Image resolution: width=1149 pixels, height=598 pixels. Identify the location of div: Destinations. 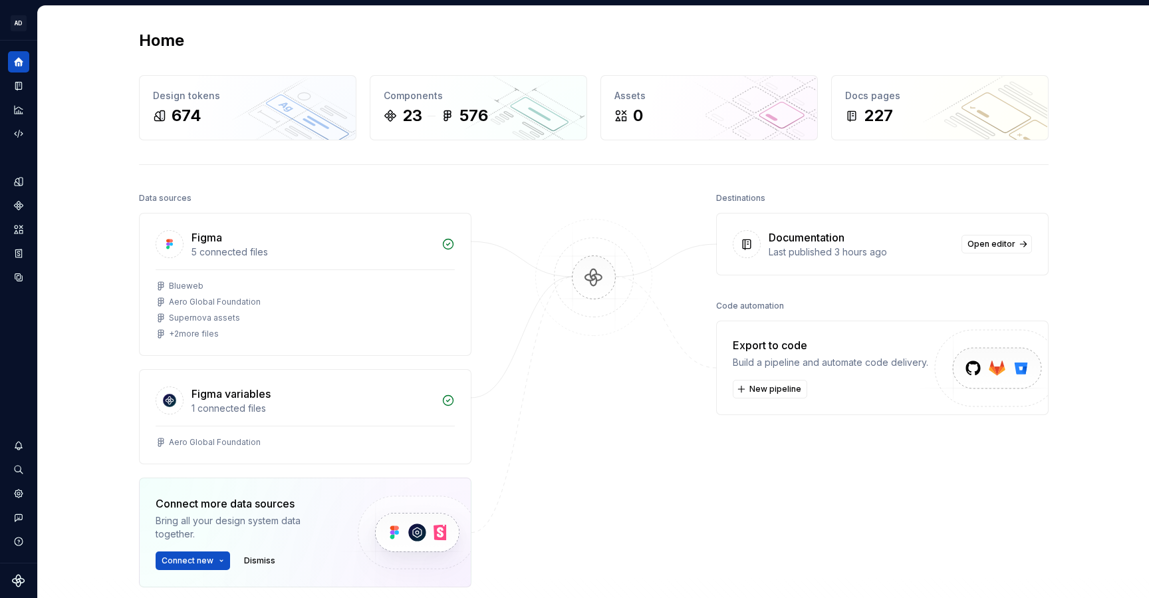
(741, 198).